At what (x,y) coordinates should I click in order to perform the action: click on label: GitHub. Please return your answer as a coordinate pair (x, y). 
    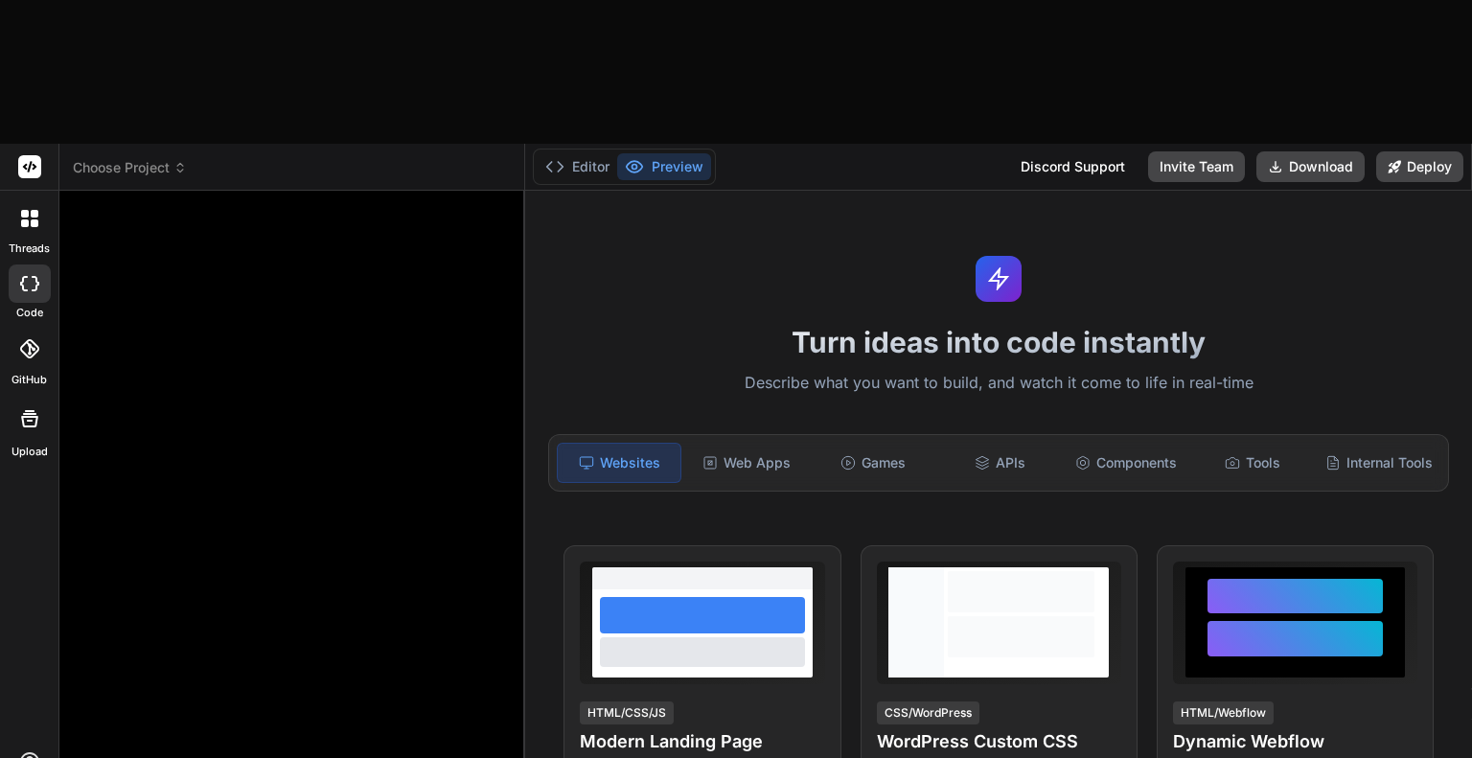
    Looking at the image, I should click on (29, 380).